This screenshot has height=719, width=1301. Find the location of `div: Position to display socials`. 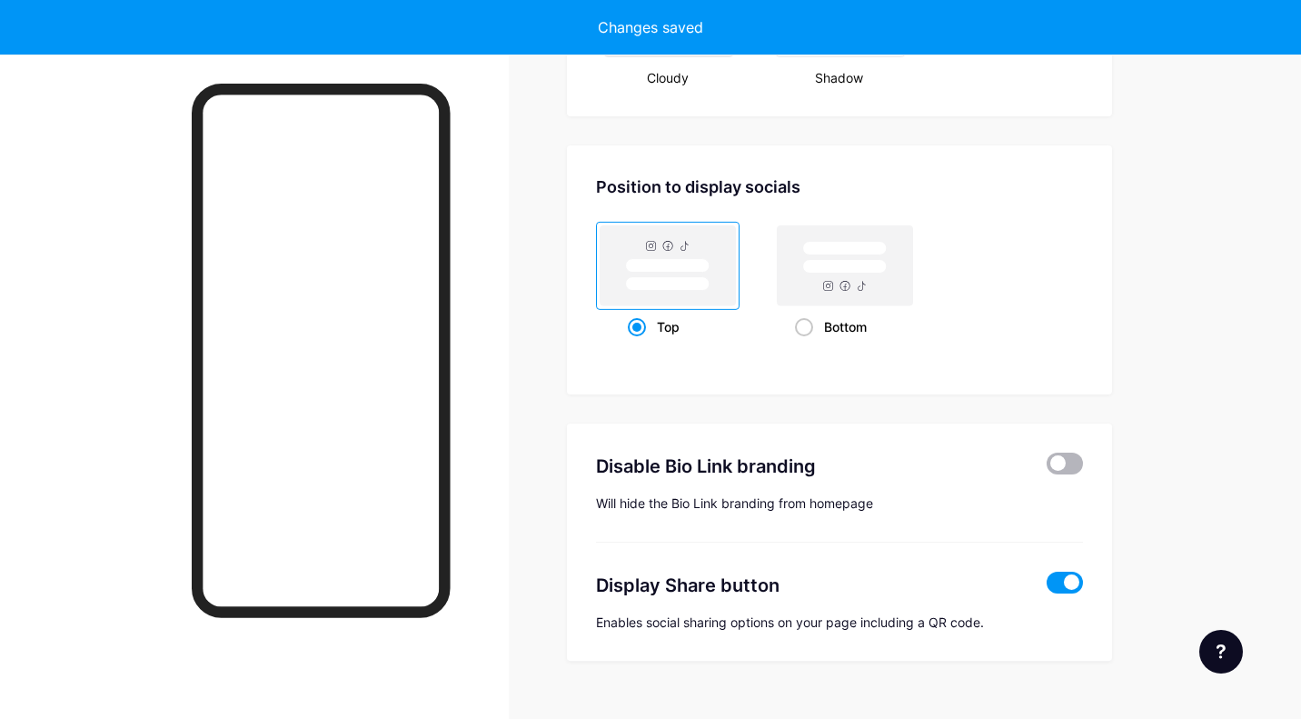

div: Position to display socials is located at coordinates (840, 186).